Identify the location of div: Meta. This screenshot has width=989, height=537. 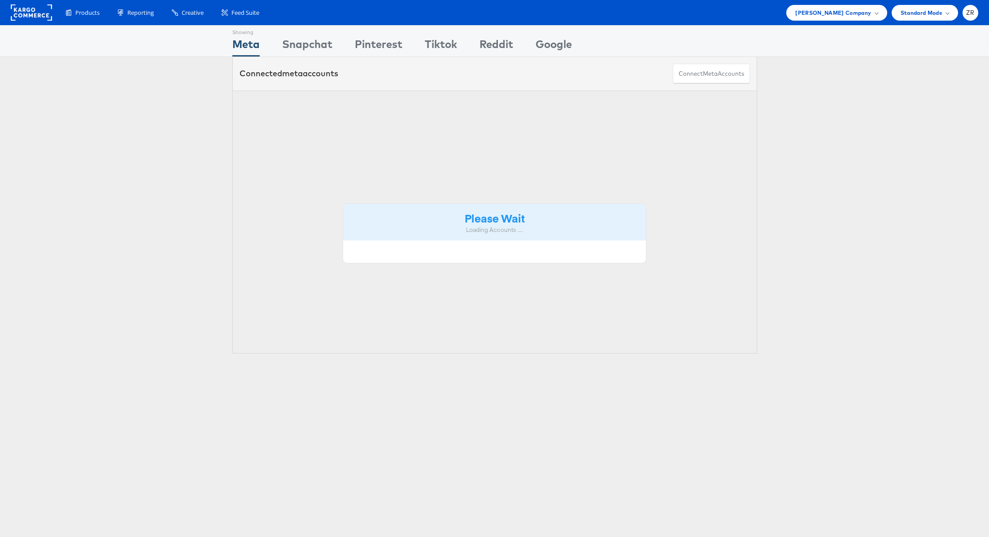
(246, 46).